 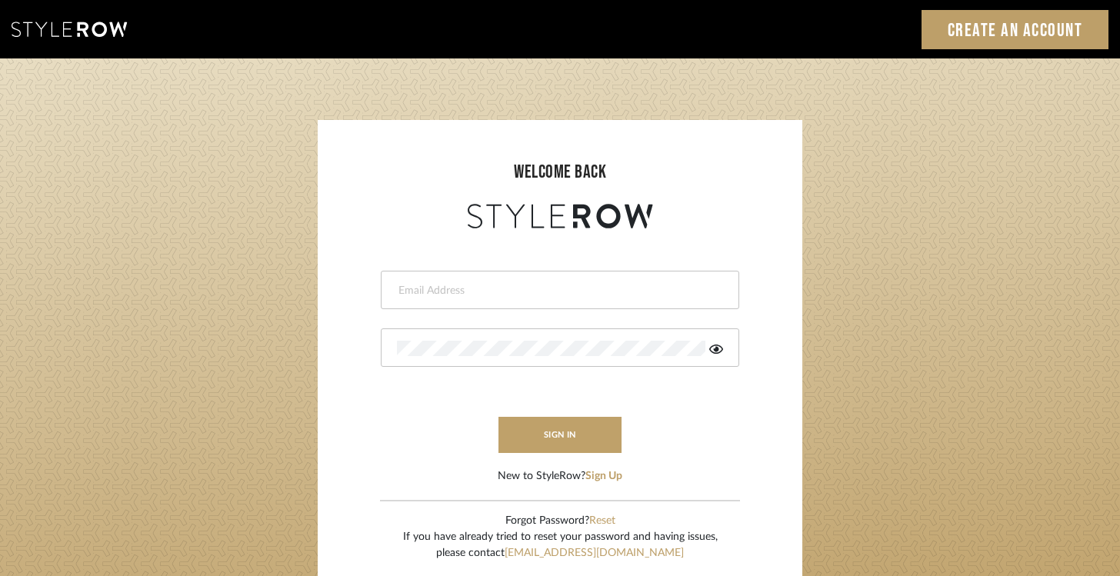 I want to click on button: Reset, so click(x=602, y=521).